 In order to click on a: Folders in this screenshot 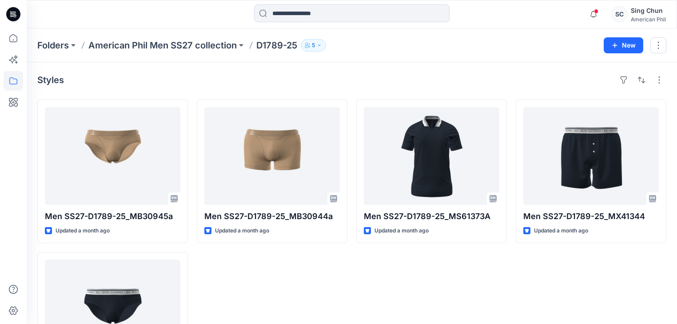, I will do `click(53, 45)`.